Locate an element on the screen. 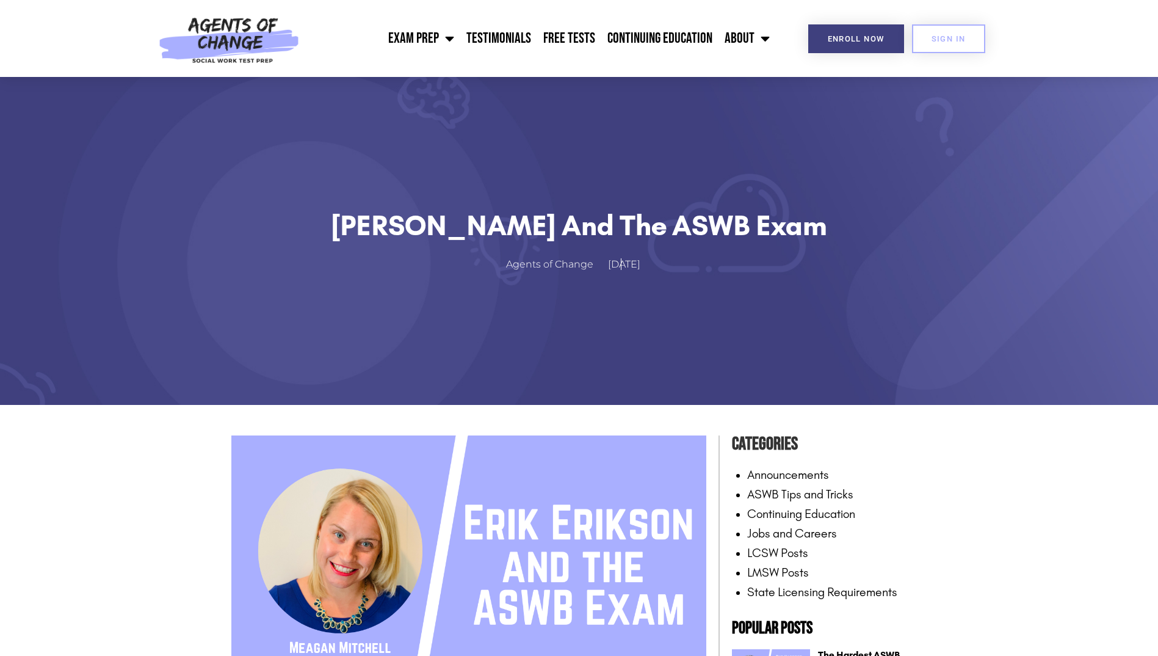 This screenshot has height=656, width=1158. a: Enroll Now is located at coordinates (856, 38).